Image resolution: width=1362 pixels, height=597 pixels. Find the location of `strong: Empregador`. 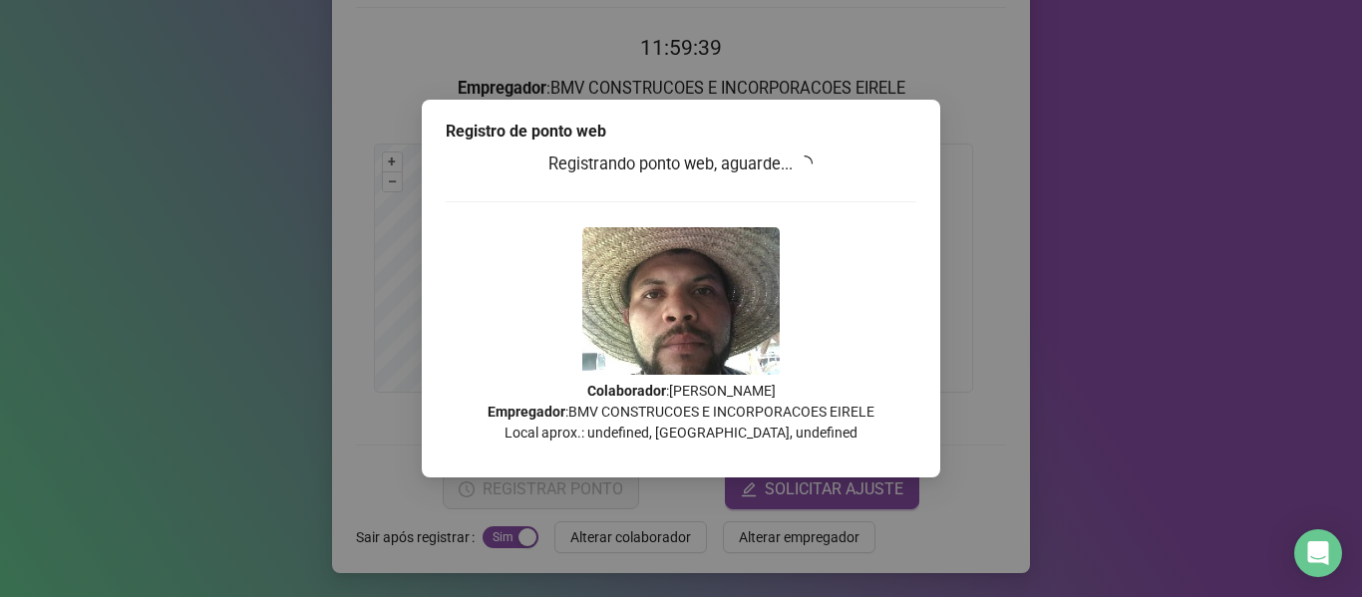

strong: Empregador is located at coordinates (527, 412).